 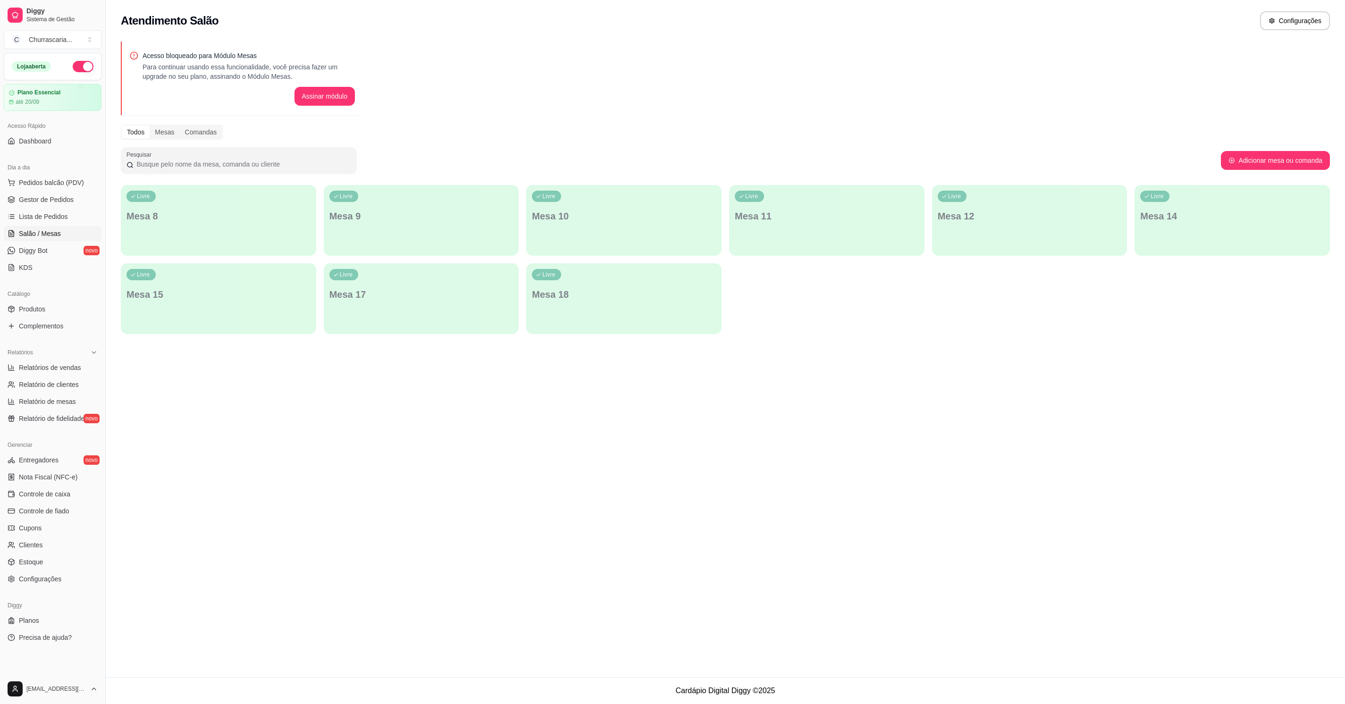 What do you see at coordinates (52, 126) in the screenshot?
I see `div: Acesso Rápido` at bounding box center [52, 126].